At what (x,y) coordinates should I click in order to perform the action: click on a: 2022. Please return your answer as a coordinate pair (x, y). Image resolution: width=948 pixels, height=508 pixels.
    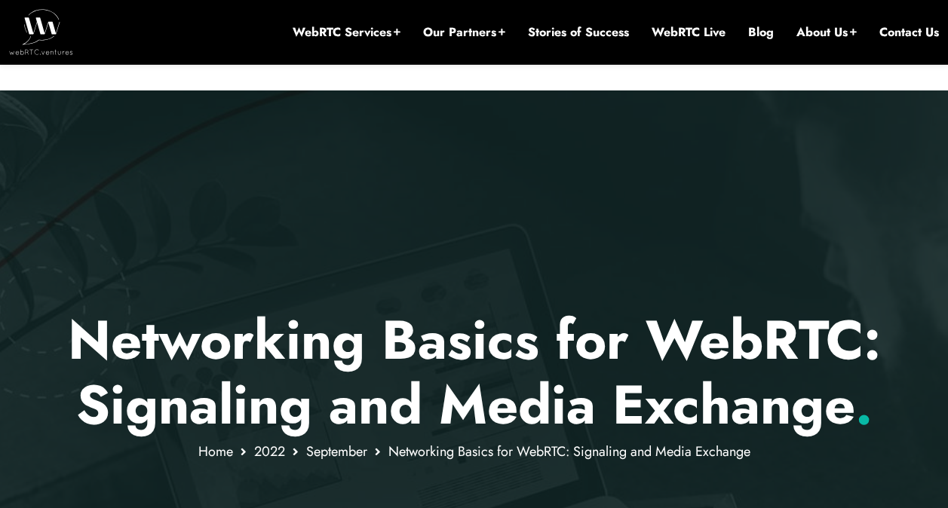
    Looking at the image, I should click on (269, 452).